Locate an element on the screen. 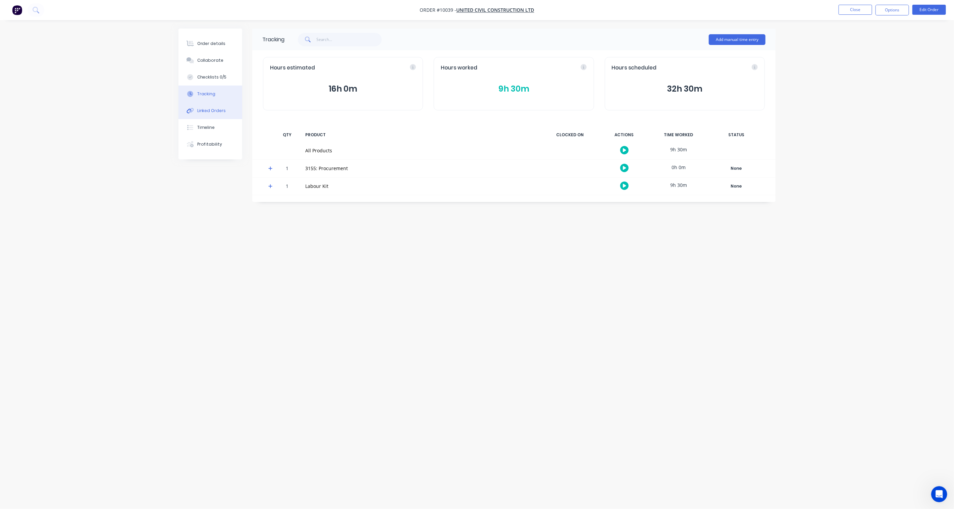 The height and width of the screenshot is (509, 954). img: logo is located at coordinates (33, 18).